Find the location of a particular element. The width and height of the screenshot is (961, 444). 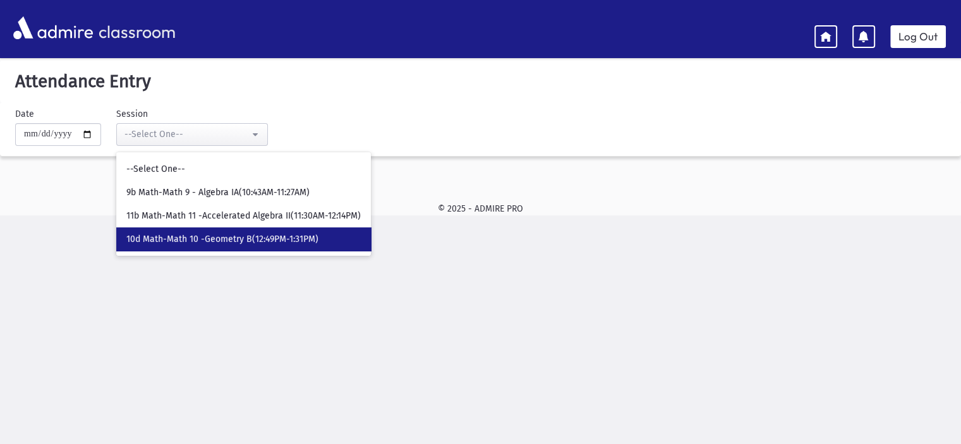

img: AdmirePro is located at coordinates (53, 28).